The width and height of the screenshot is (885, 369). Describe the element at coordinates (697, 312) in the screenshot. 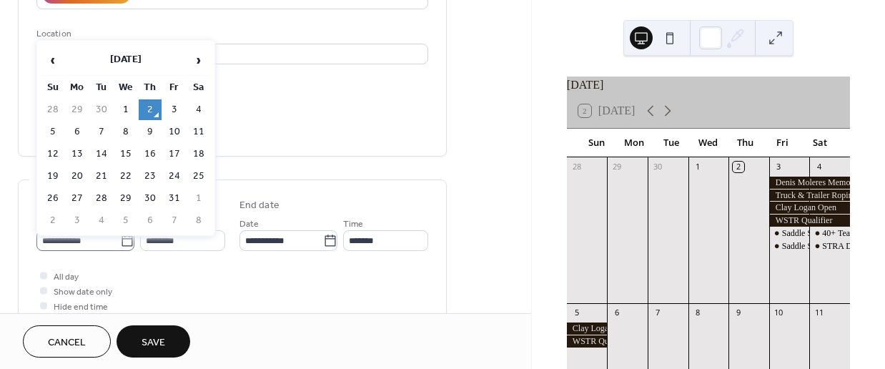

I see `div: 8` at that location.